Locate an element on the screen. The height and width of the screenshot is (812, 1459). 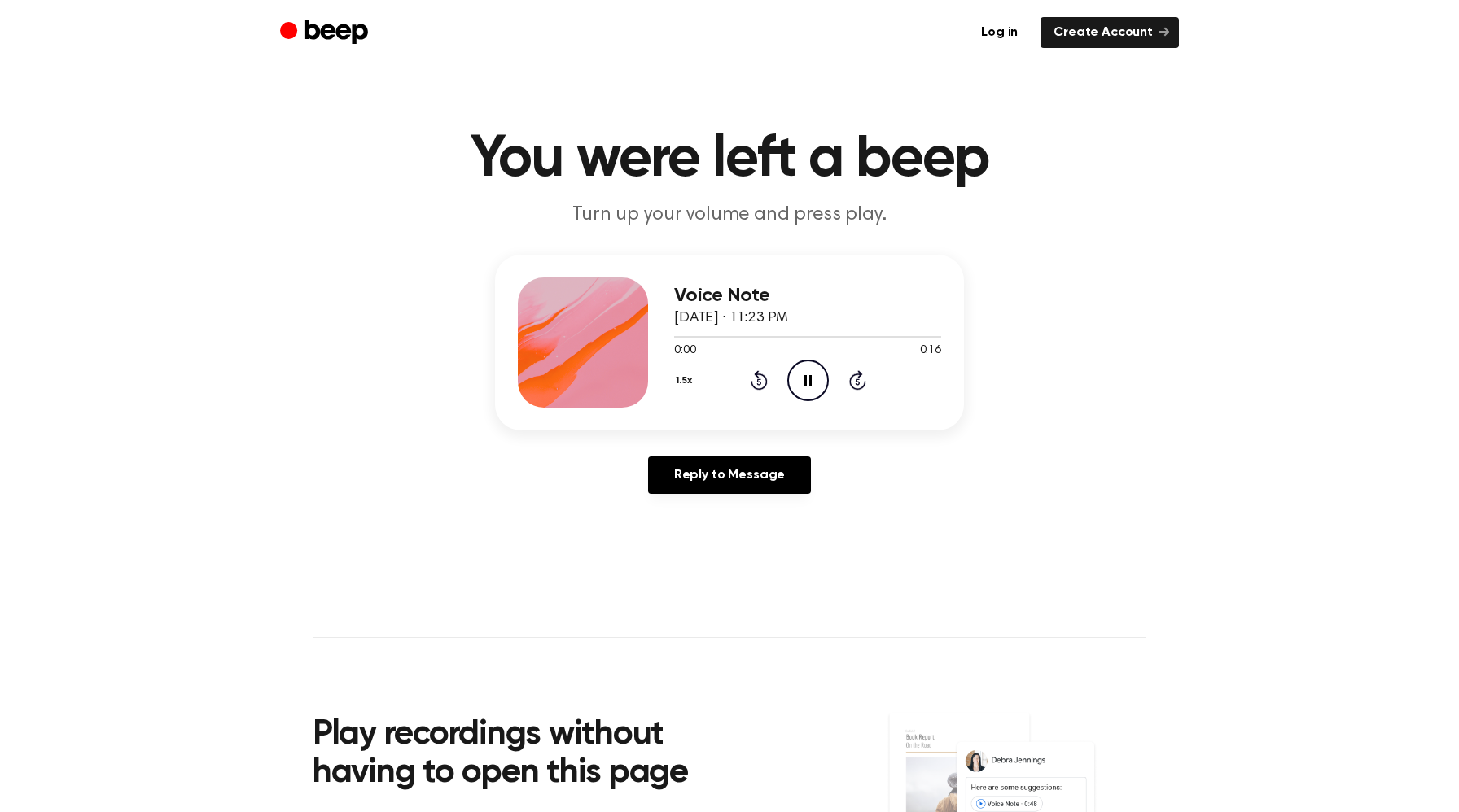
h2: Play recordings without having to open this page is located at coordinates (532, 754).